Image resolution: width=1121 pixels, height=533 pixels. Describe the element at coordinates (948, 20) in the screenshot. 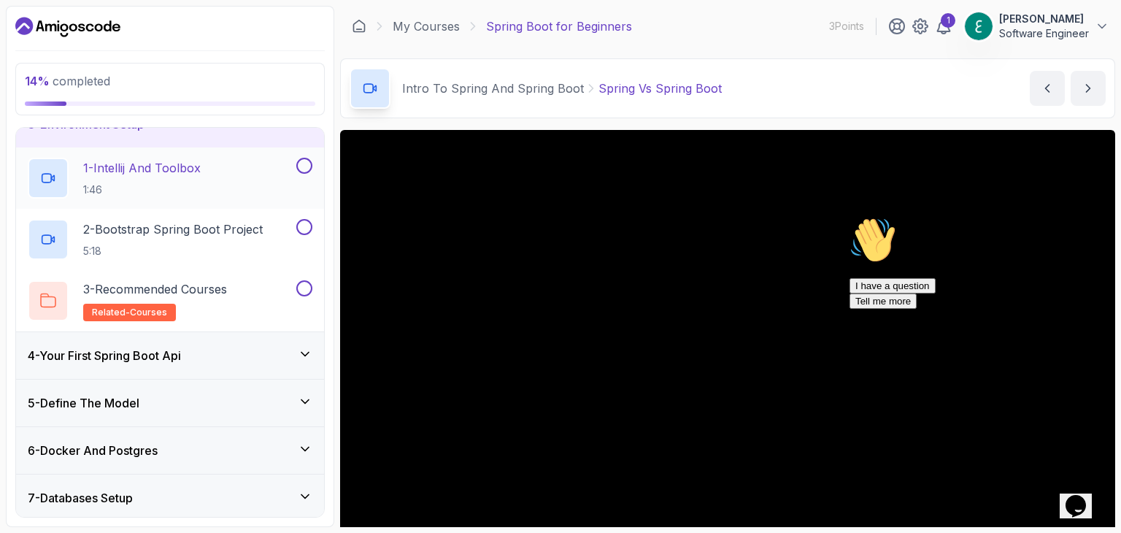

I see `div: 1` at that location.